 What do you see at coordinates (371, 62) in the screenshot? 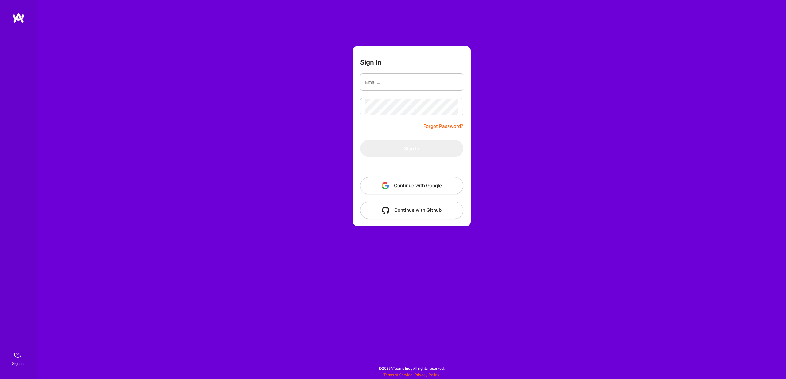
I see `h3: Sign In` at bounding box center [371, 62].